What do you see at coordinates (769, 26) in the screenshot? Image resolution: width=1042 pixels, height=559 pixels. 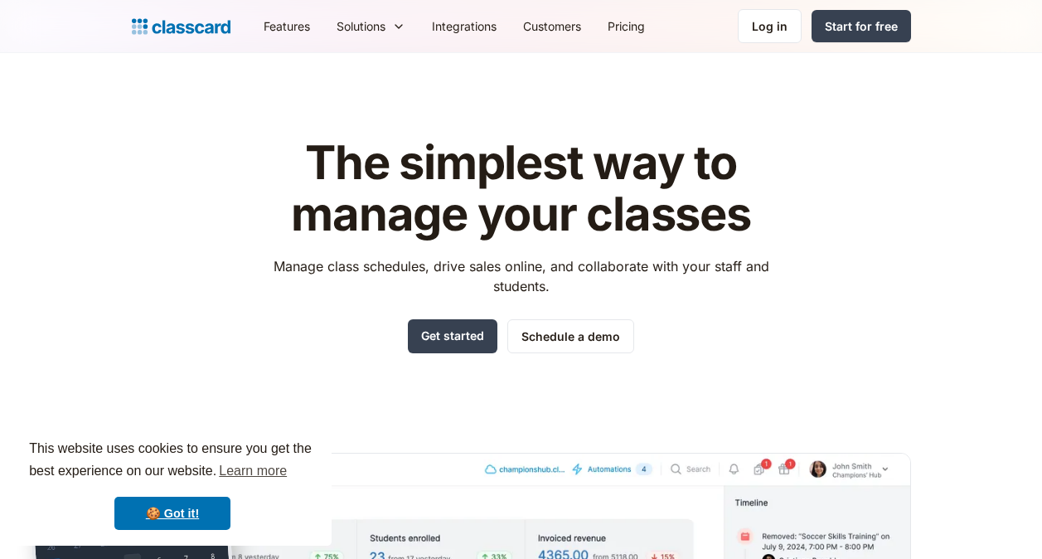 I see `a: Log in` at bounding box center [769, 26].